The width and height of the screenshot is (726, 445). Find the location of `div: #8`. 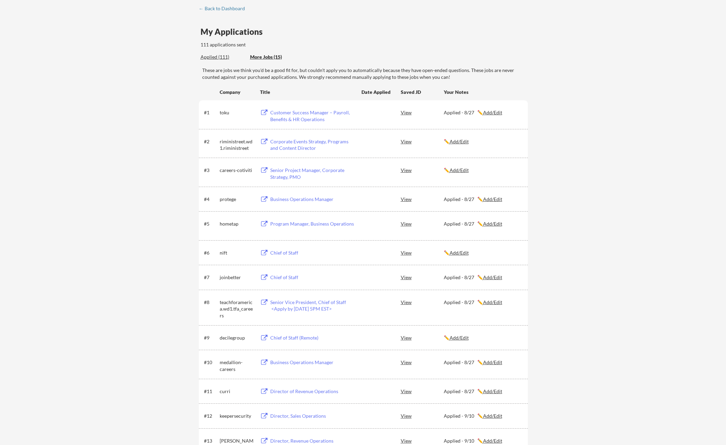

div: #8 is located at coordinates (210, 303).